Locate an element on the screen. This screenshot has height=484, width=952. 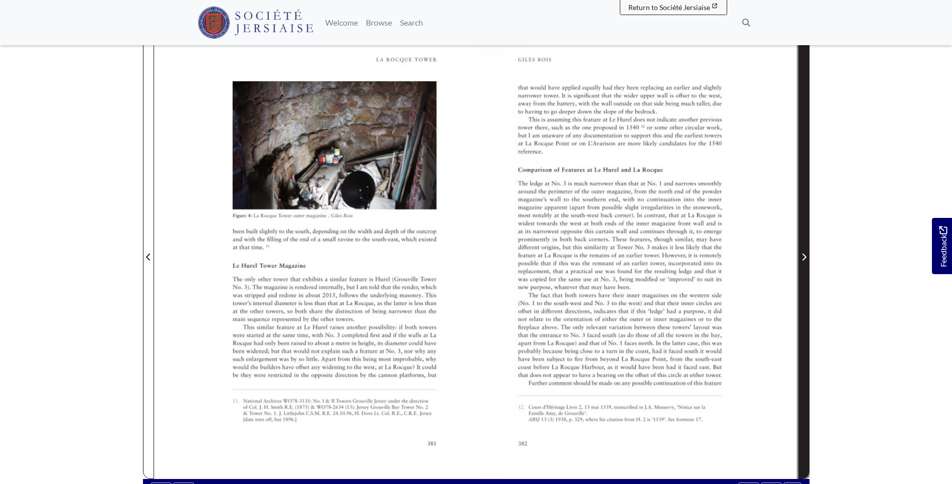
button: Next Page is located at coordinates (804, 251).